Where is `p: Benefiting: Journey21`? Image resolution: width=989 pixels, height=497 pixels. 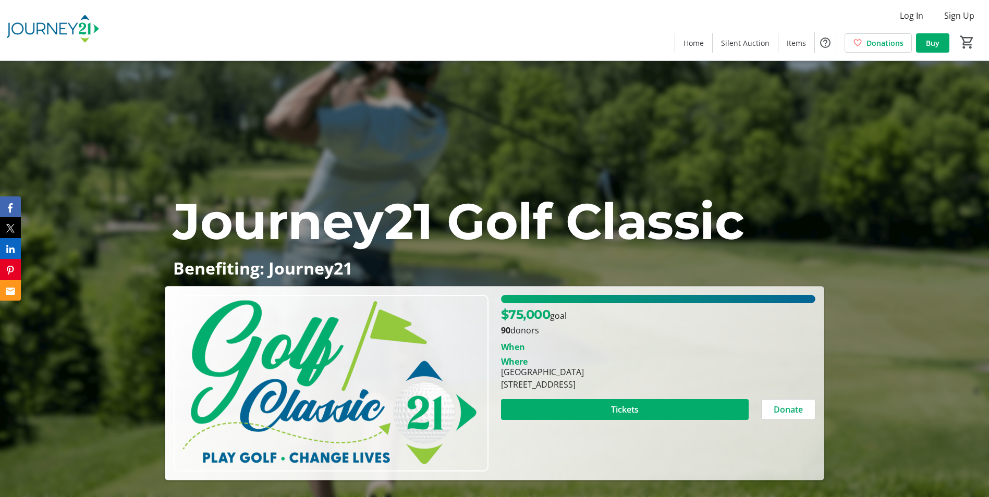
p: Benefiting: Journey21 is located at coordinates (494, 268).